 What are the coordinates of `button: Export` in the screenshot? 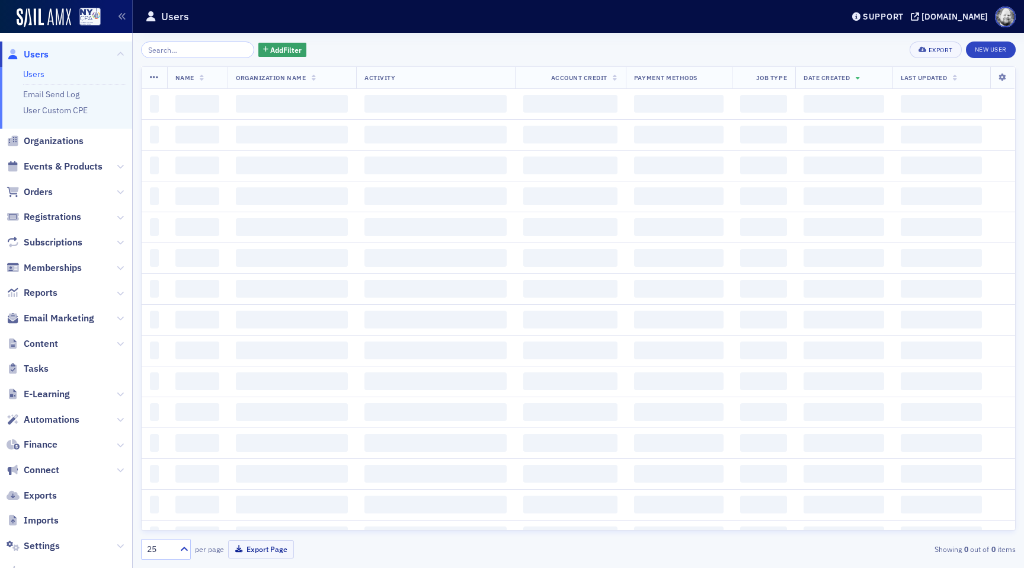 It's located at (935, 50).